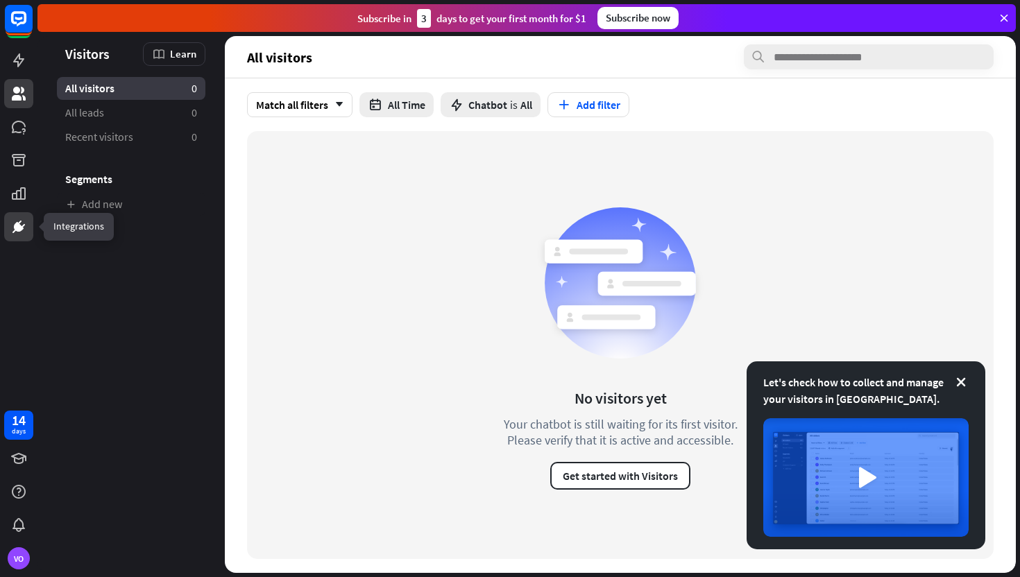 The image size is (1020, 577). I want to click on button: Get started with Visitors, so click(620, 476).